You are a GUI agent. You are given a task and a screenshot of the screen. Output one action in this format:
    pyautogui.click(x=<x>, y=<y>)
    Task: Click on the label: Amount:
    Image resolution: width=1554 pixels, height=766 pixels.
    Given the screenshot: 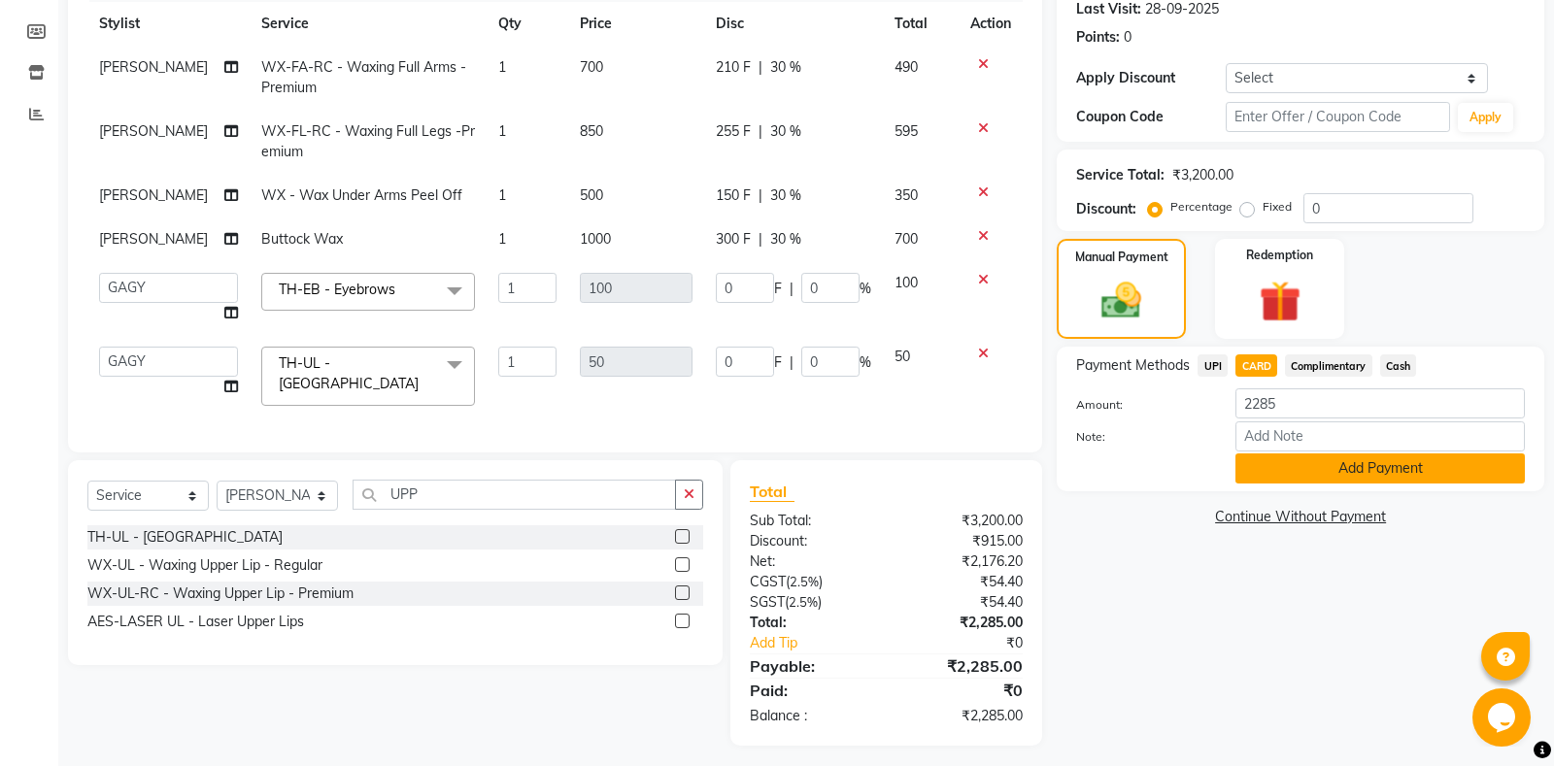 What is the action you would take?
    pyautogui.click(x=1141, y=405)
    